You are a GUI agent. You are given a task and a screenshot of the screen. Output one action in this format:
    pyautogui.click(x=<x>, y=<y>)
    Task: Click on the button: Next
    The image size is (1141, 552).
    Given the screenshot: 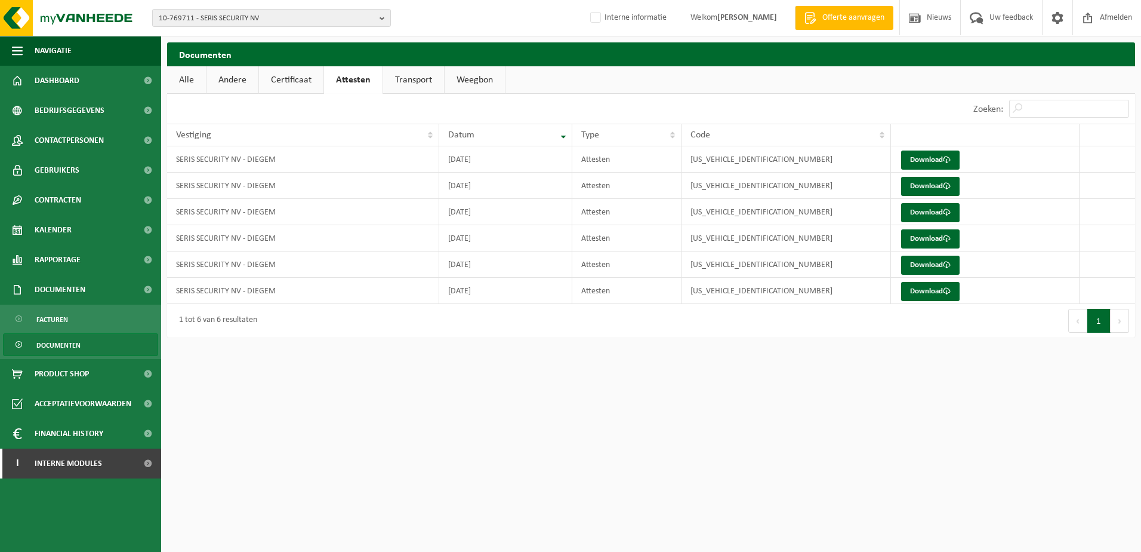 What is the action you would take?
    pyautogui.click(x=1120, y=321)
    